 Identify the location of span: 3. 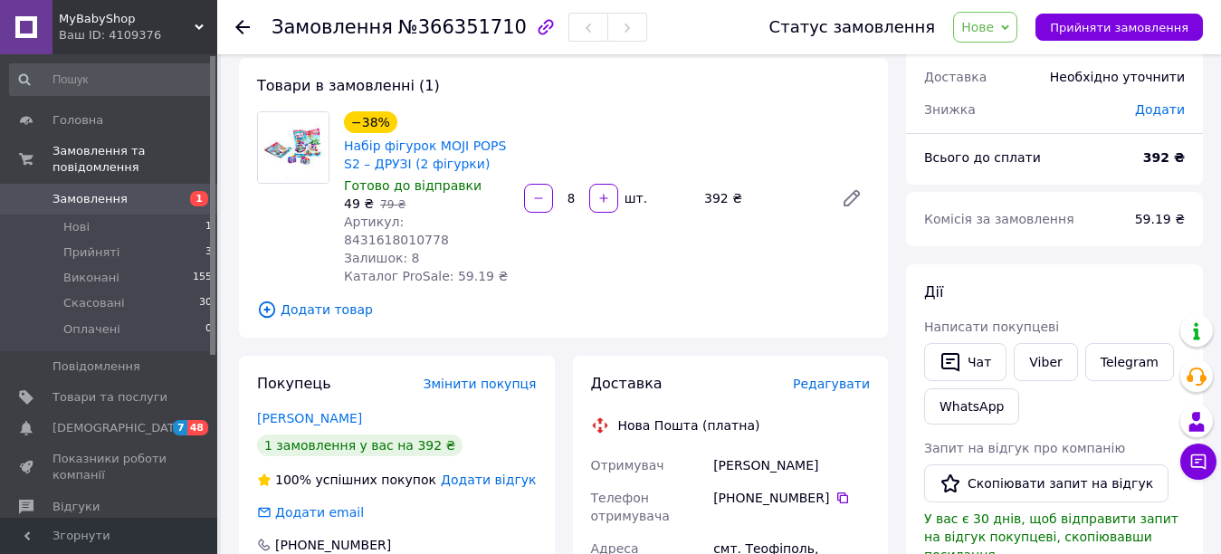
(208, 253).